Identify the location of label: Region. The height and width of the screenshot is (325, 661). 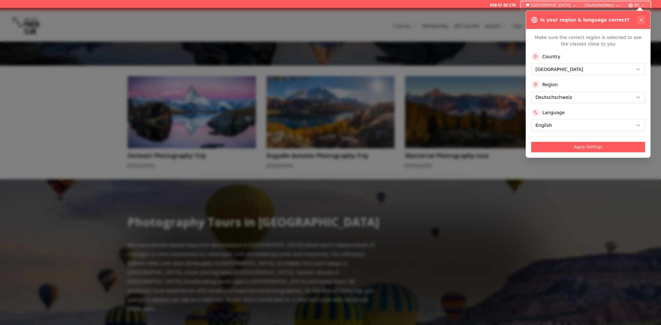
(550, 85).